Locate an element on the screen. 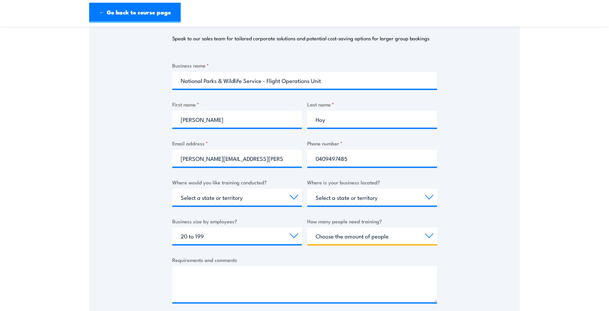 The height and width of the screenshot is (311, 609). label: Email address is located at coordinates (237, 143).